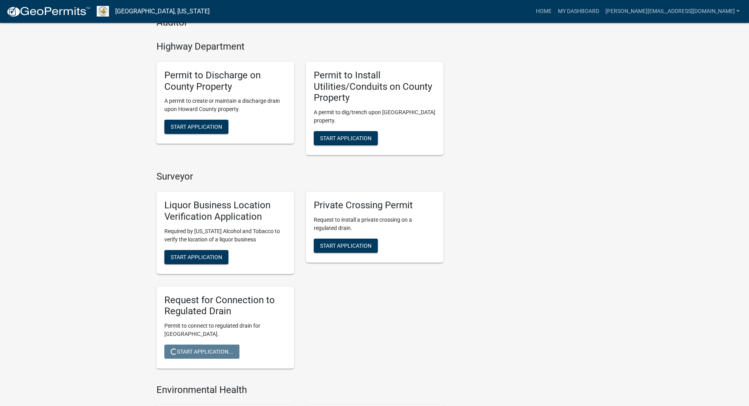  I want to click on span: Start Application..., so click(202, 351).